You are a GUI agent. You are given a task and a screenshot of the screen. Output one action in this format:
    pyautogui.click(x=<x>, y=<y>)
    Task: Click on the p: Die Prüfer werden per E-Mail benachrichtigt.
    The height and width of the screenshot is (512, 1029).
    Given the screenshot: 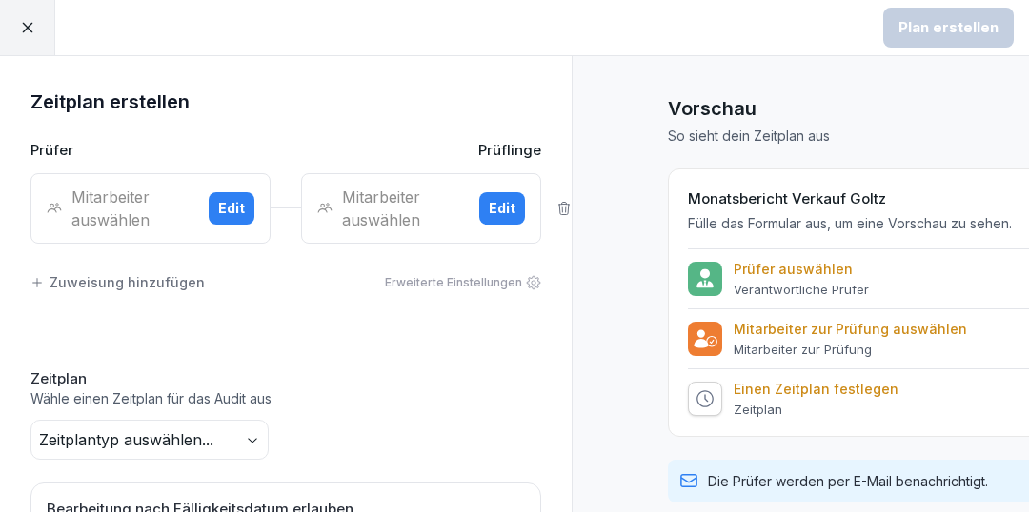 What is the action you would take?
    pyautogui.click(x=848, y=481)
    